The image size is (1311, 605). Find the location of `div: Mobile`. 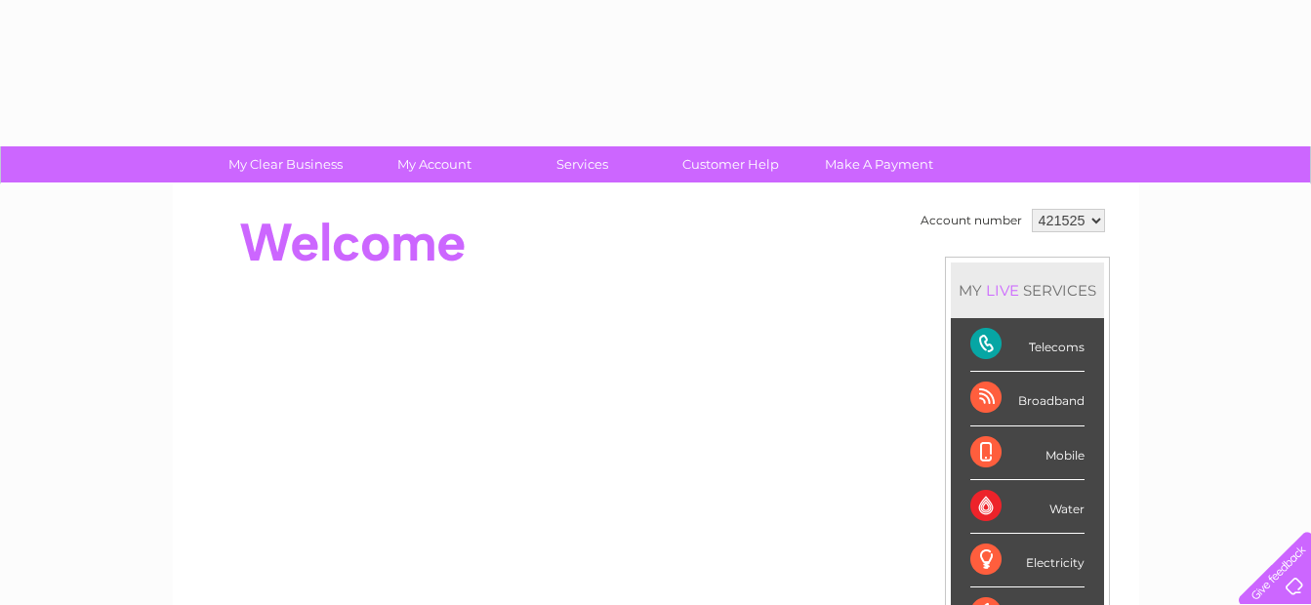

div: Mobile is located at coordinates (1027, 453).